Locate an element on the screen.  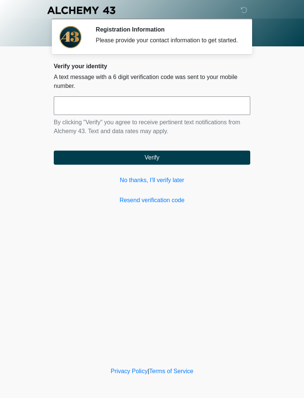
p: A text message with a 6 digit verification code was sent to your mobile number. is located at coordinates (152, 82).